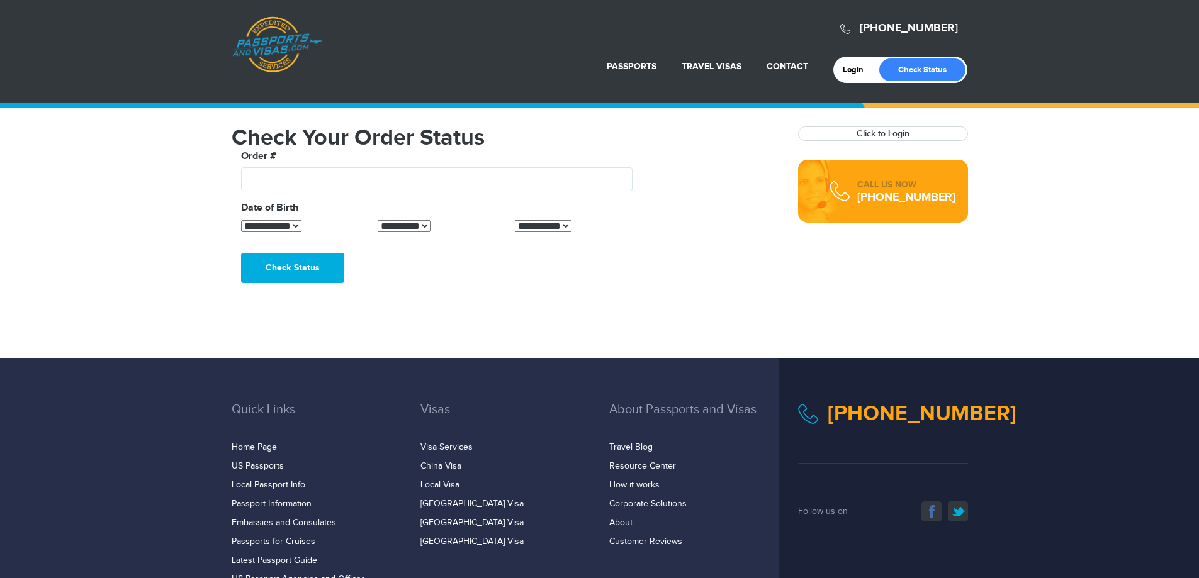 The image size is (1199, 578). What do you see at coordinates (922, 70) in the screenshot?
I see `a: Check Status` at bounding box center [922, 70].